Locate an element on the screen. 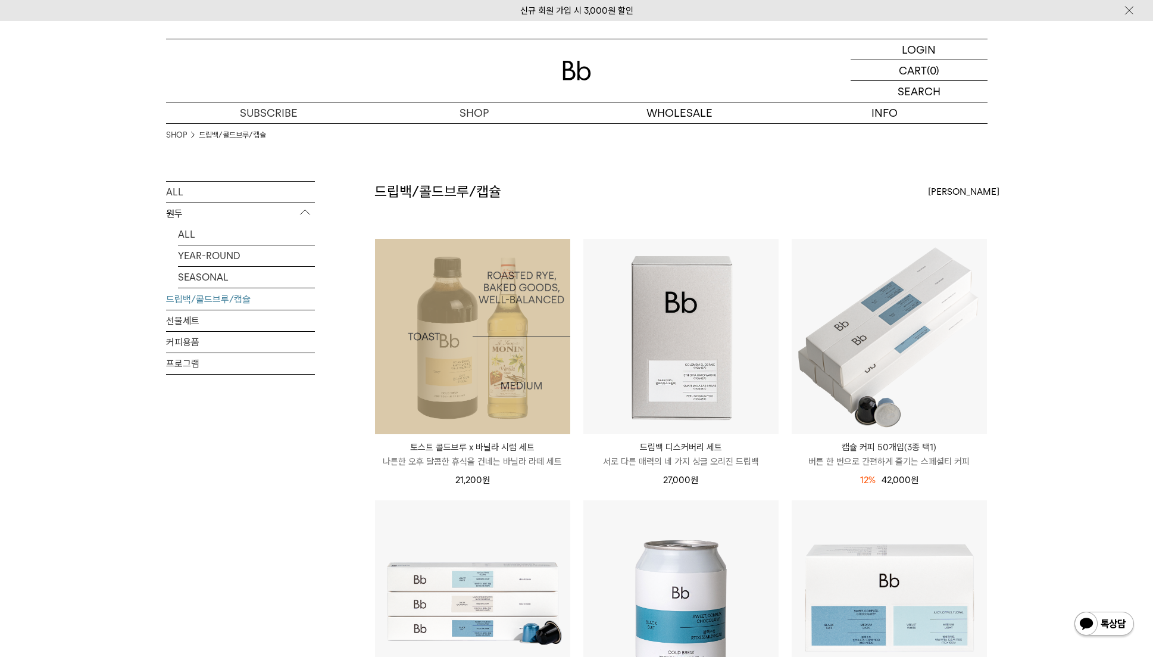 The height and width of the screenshot is (657, 1153). a: CART (0) is located at coordinates (919, 70).